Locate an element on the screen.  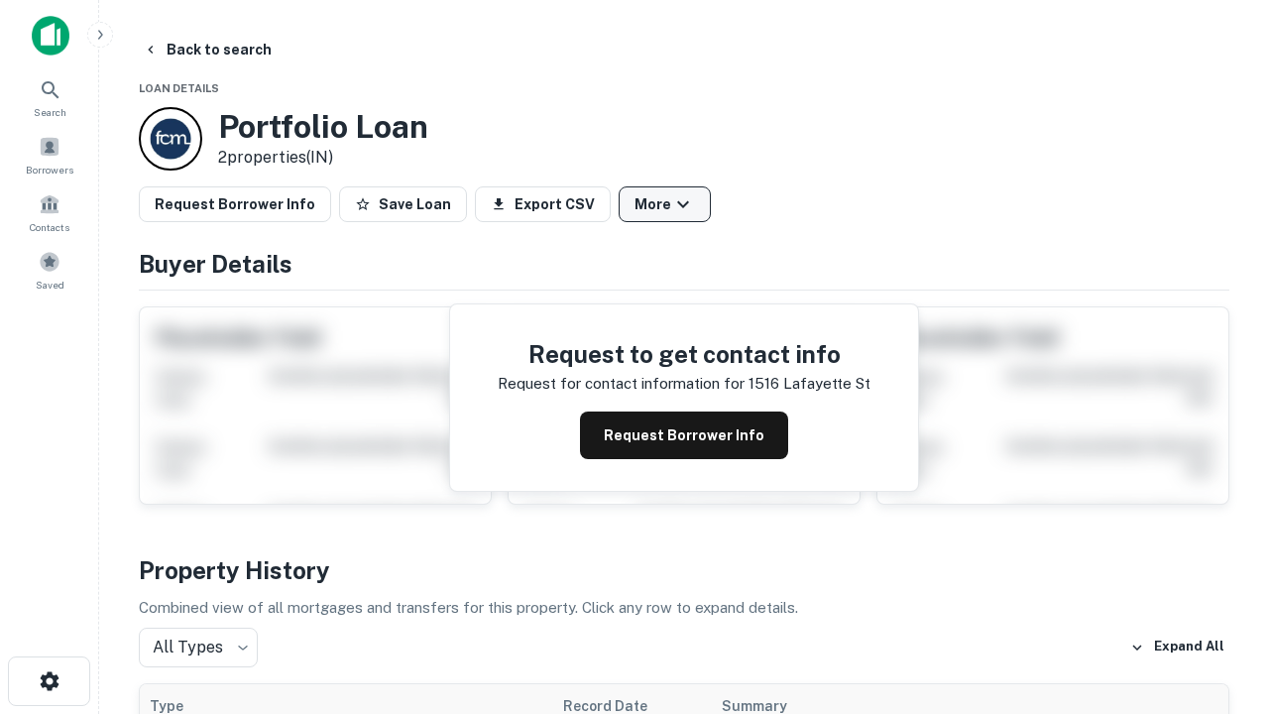
h4: Buyer Details is located at coordinates (684, 264).